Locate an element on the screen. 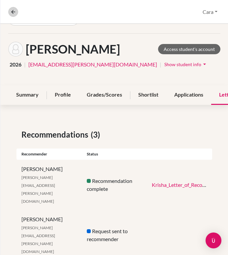  button: Cara is located at coordinates (210, 12).